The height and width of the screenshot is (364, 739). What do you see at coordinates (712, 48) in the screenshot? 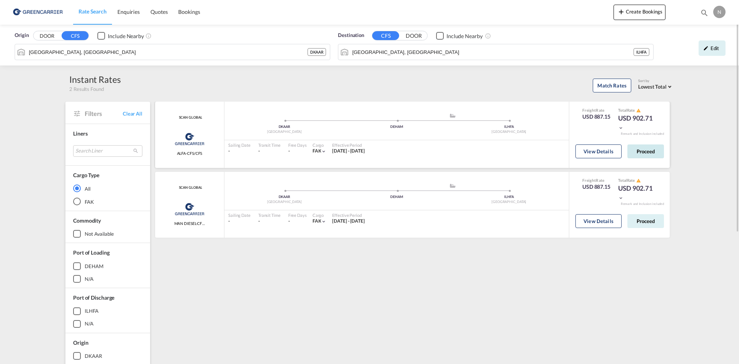
I see `div: icon-pencilEdit` at bounding box center [712, 48].